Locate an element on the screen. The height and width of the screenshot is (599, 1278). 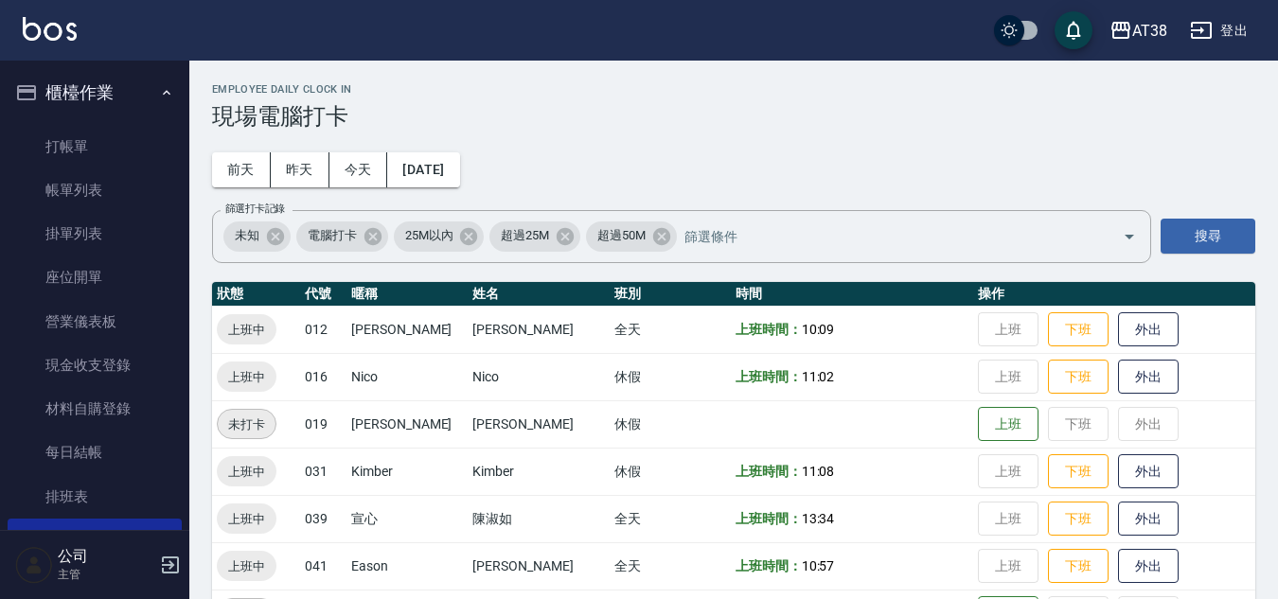
span: 10:57 is located at coordinates (818, 566).